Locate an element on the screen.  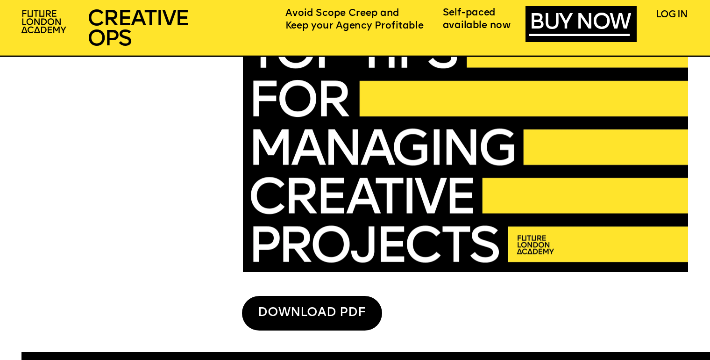
span: CREATIVE OPS is located at coordinates (138, 29).